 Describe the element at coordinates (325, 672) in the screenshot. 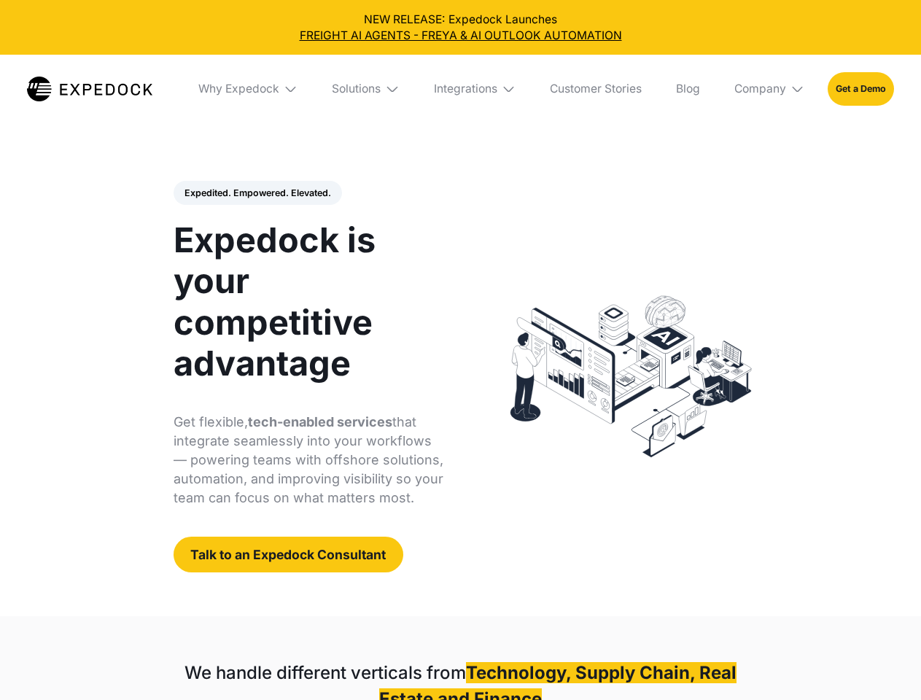

I see `strong: We handle different verticals from` at that location.